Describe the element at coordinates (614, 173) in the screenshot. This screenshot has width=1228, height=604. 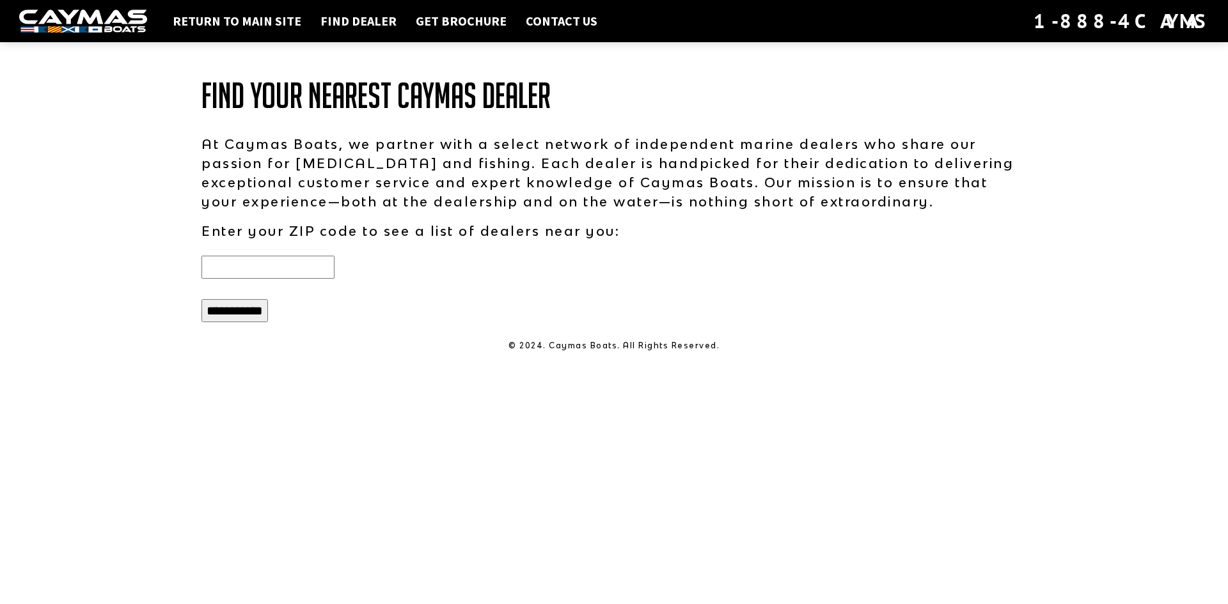
I see `p: At Caymas Boats, we partner with a select network of independent marine dealers who share our pas...` at that location.